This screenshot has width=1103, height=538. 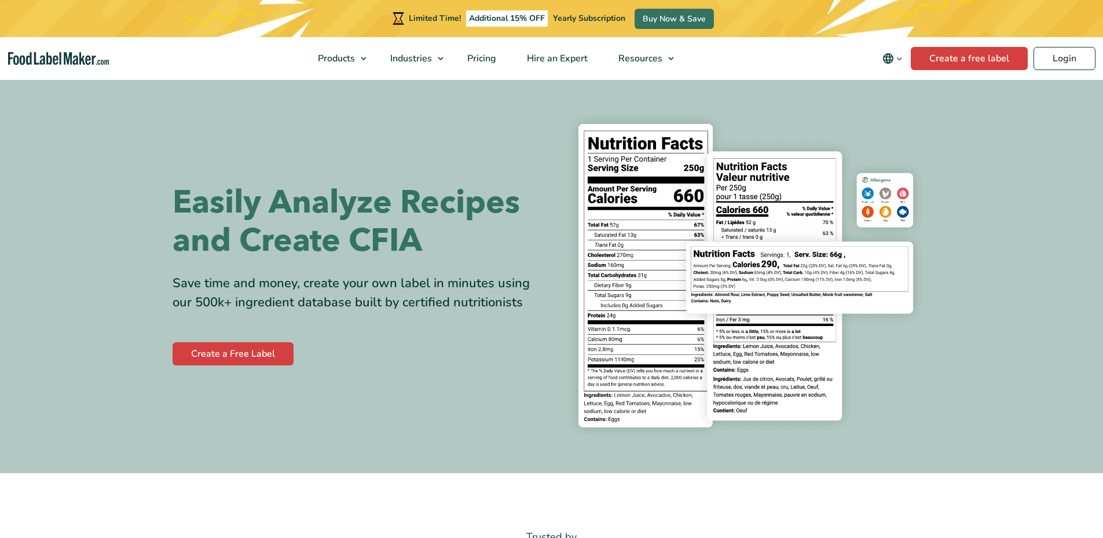 I want to click on span: Industries, so click(x=410, y=58).